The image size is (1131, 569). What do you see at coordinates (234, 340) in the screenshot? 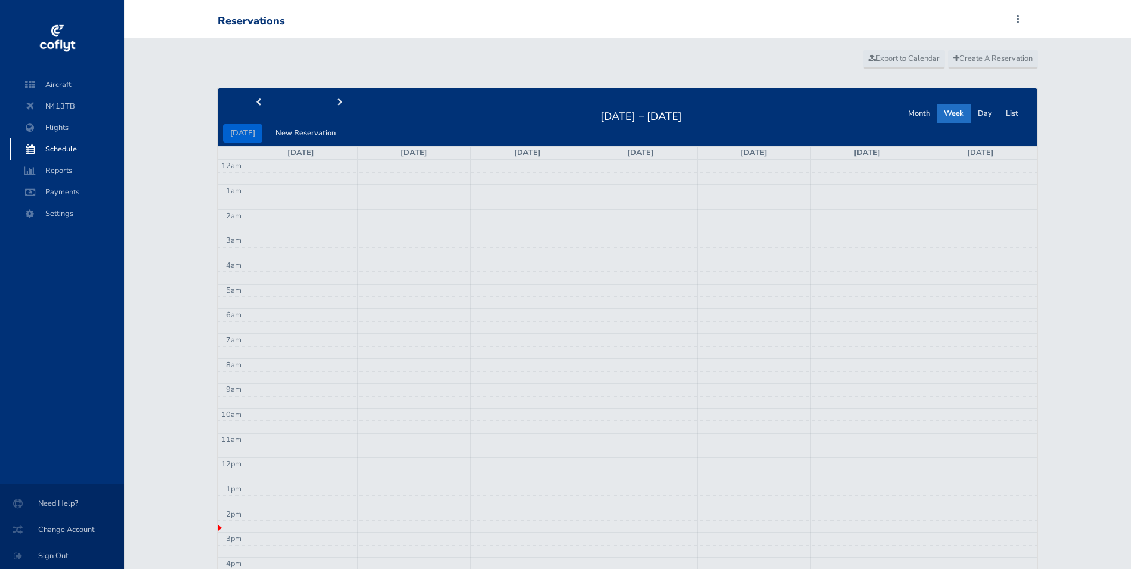
I see `span: 7am` at bounding box center [234, 340].